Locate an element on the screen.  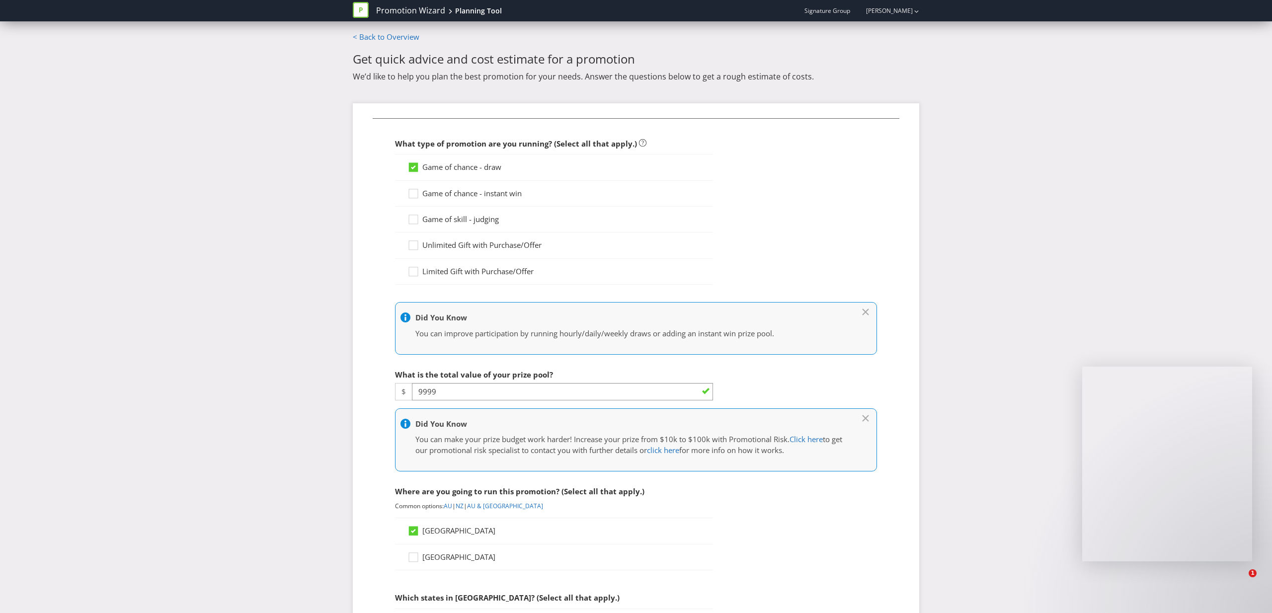
span: What is the total value of your prize pool? is located at coordinates (474, 375).